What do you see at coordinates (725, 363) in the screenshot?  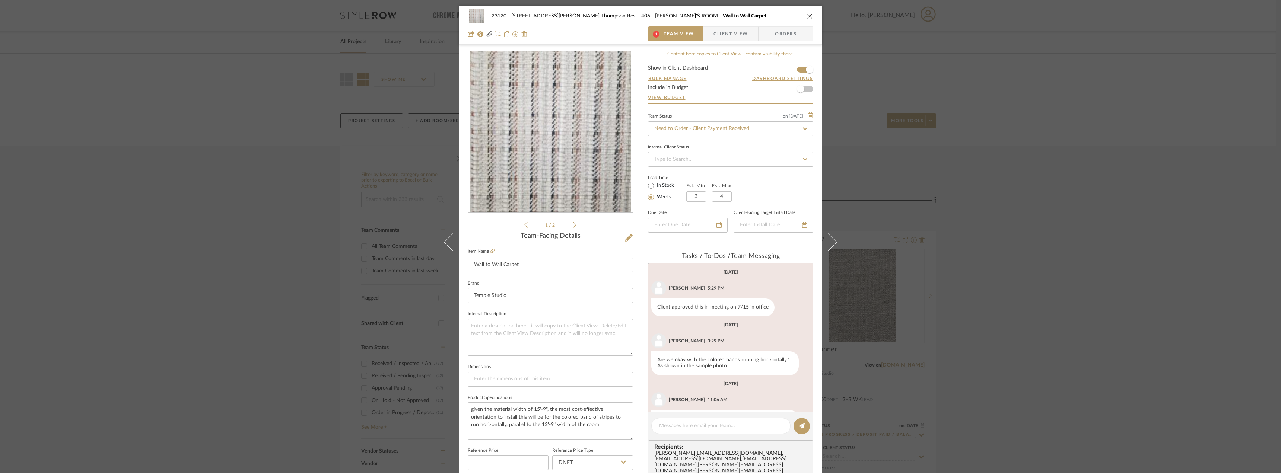 I see `div: Are we okay with the colored bands running horizontally? As shown in the sample photo` at bounding box center [725, 363].